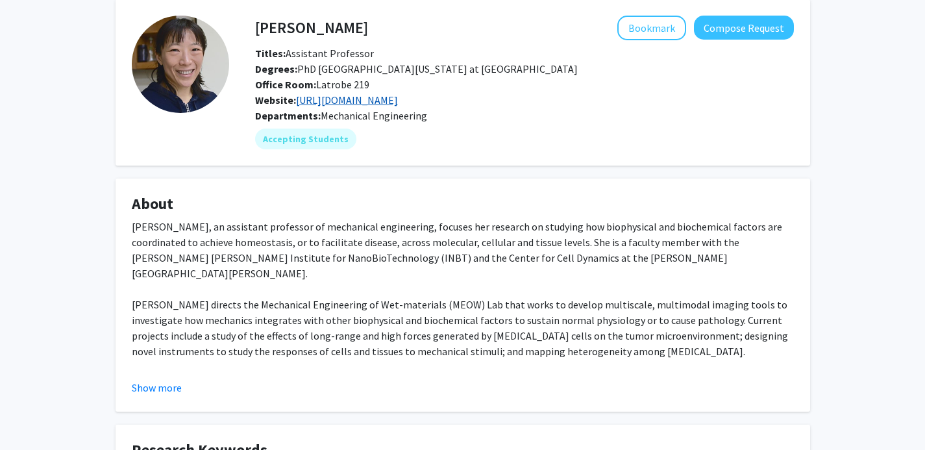  I want to click on button: Compose Request to Yun Chen, so click(744, 27).